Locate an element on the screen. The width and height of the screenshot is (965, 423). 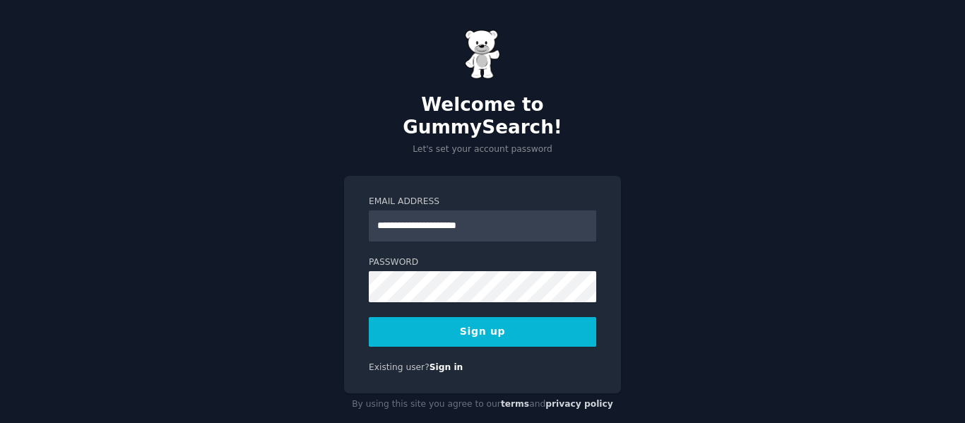
div: By using this site you agree to our and is located at coordinates (483, 405).